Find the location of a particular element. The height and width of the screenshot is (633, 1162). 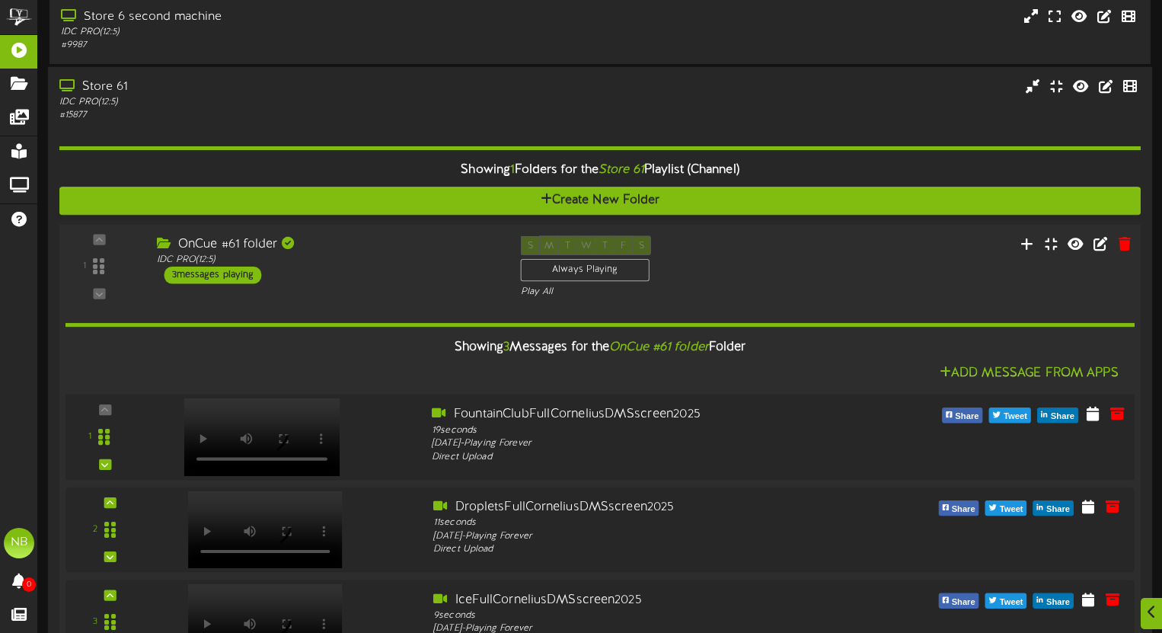

div: Showing Messages for the Folder is located at coordinates (600, 347).